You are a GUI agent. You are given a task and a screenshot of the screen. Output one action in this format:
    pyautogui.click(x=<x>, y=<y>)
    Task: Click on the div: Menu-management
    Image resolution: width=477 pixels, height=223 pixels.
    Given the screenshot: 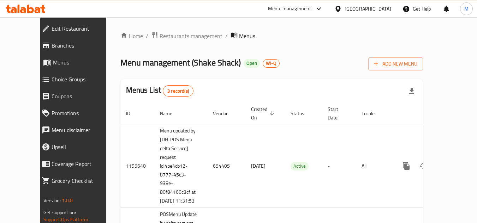 What is the action you would take?
    pyautogui.click(x=289, y=9)
    